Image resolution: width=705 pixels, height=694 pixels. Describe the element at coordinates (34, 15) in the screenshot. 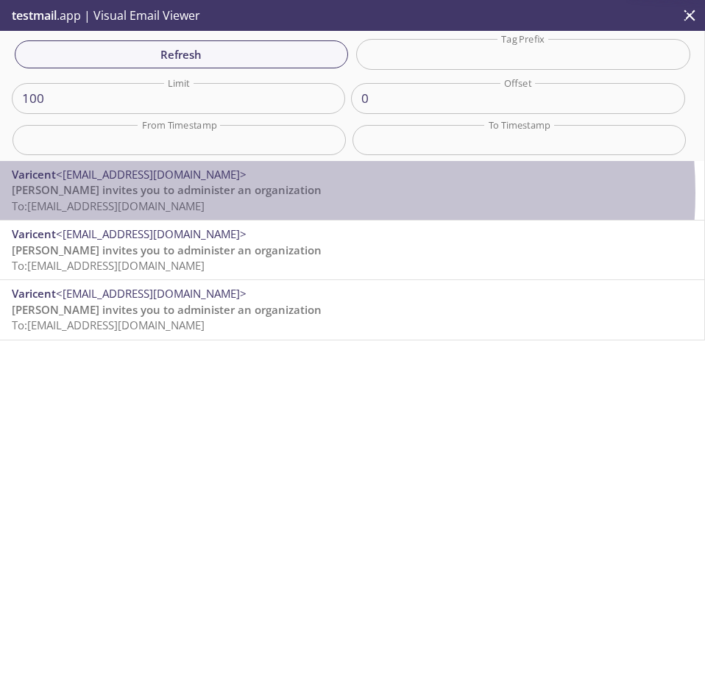

I see `span: testmail` at that location.